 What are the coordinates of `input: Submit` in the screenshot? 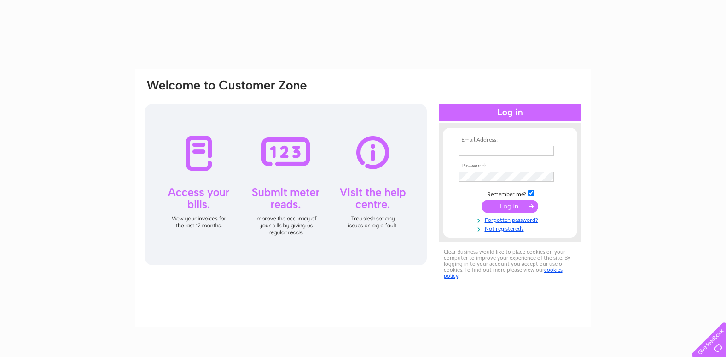 It's located at (510, 206).